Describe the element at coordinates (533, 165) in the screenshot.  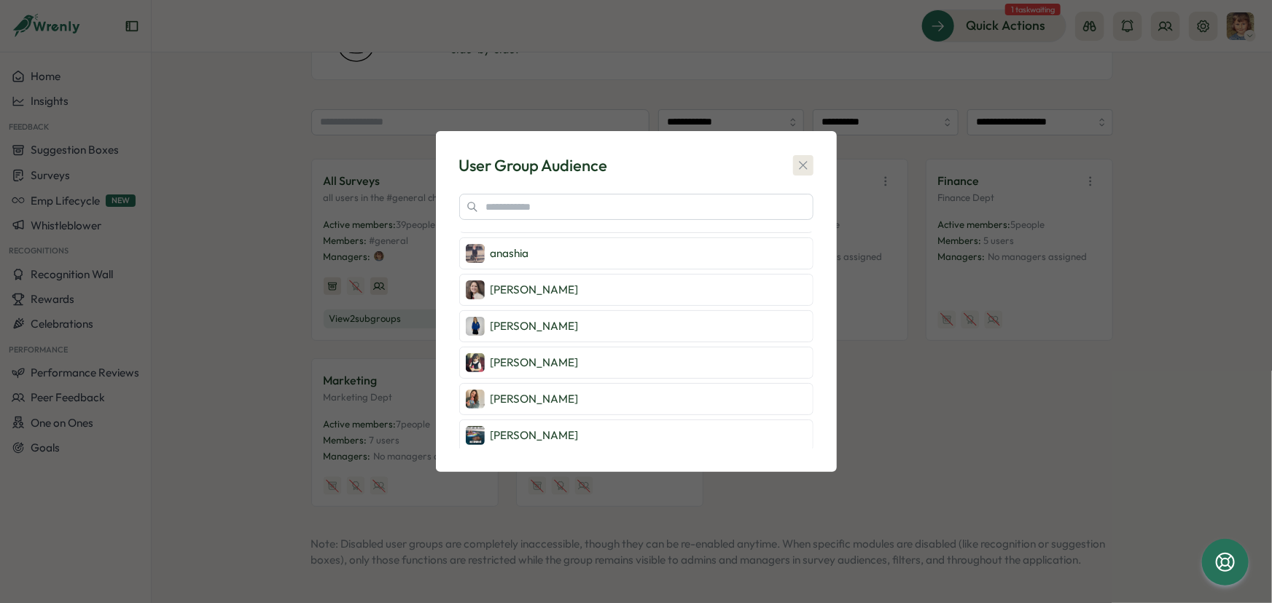
I see `div: User Group Audience` at that location.